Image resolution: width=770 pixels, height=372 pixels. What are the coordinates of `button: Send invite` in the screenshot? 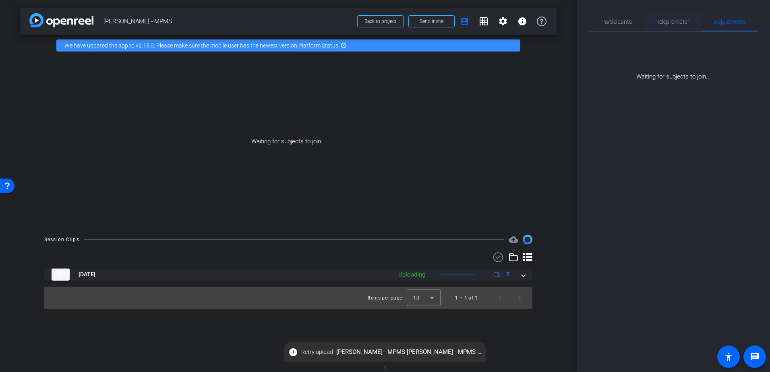 It's located at (431, 21).